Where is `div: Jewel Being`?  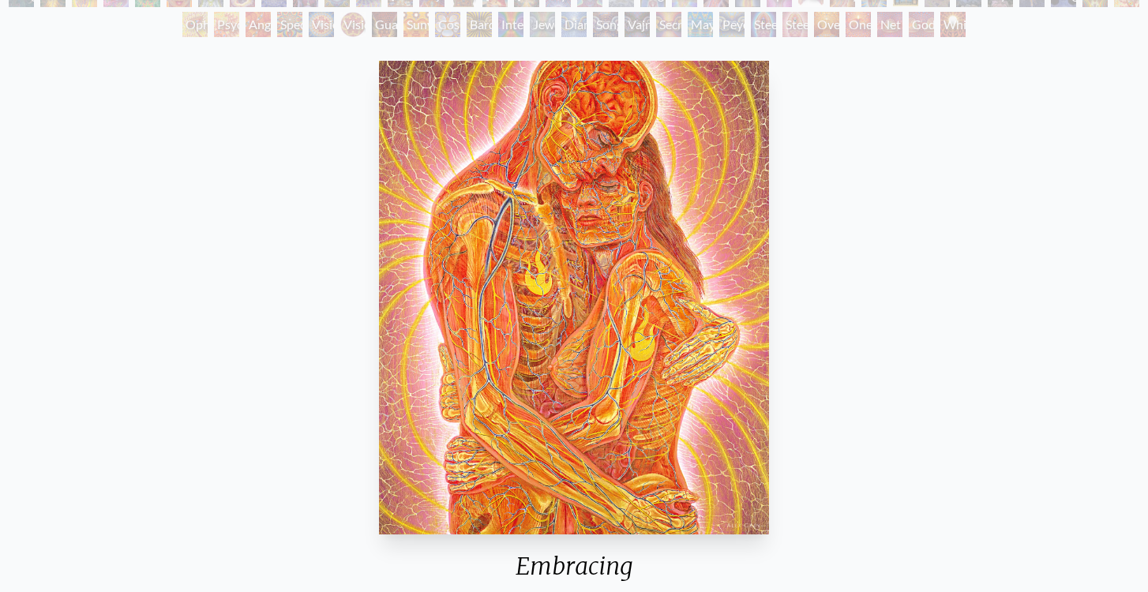 div: Jewel Being is located at coordinates (543, 24).